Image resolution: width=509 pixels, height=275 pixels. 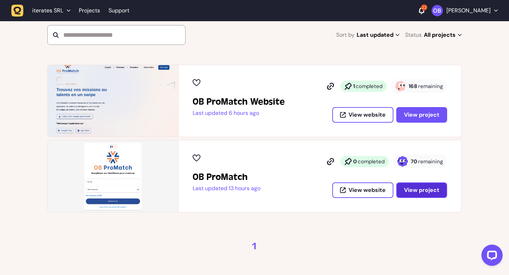 I want to click on span: All projects, so click(x=442, y=35).